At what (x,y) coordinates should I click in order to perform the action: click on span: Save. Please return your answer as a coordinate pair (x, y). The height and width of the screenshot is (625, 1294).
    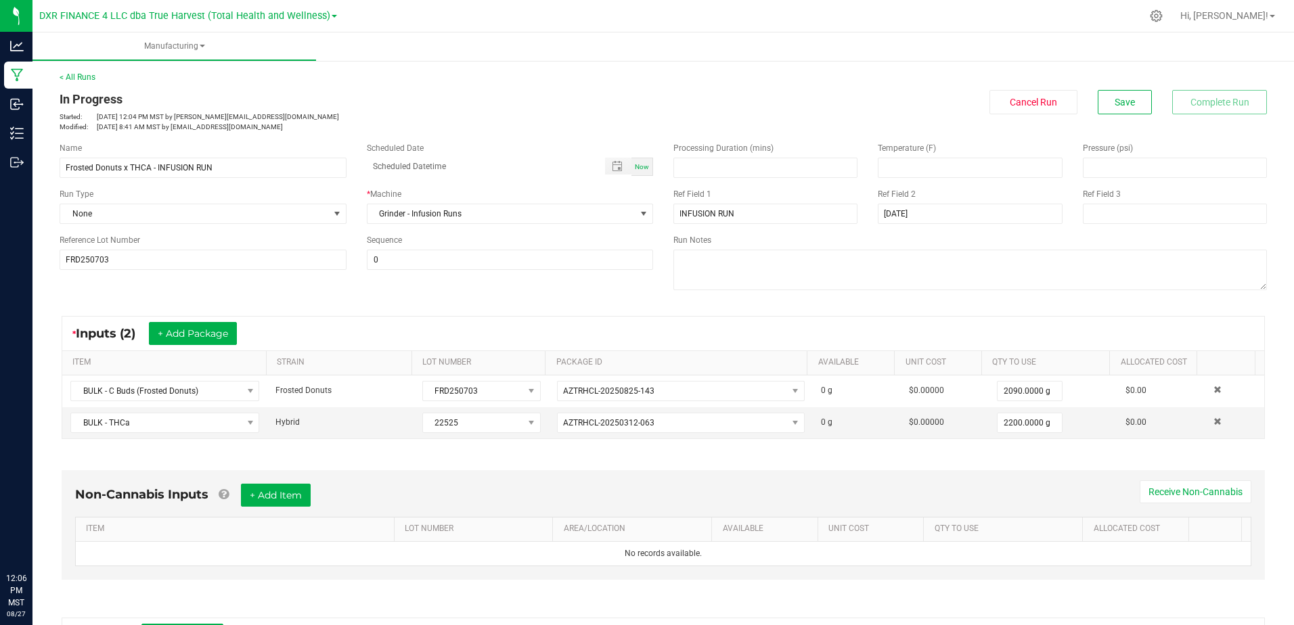
    Looking at the image, I should click on (1125, 102).